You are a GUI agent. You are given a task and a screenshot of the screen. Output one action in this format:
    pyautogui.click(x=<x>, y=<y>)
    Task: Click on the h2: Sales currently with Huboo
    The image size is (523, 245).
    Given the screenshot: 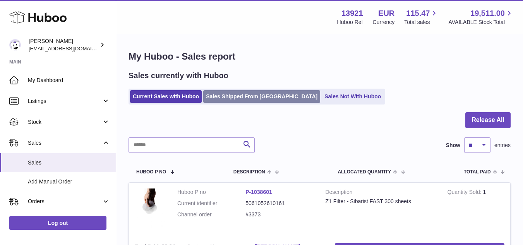 What is the action you would take?
    pyautogui.click(x=179, y=76)
    